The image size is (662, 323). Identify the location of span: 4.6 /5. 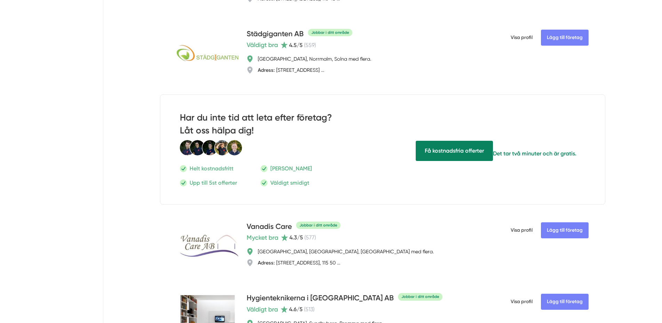
(296, 309).